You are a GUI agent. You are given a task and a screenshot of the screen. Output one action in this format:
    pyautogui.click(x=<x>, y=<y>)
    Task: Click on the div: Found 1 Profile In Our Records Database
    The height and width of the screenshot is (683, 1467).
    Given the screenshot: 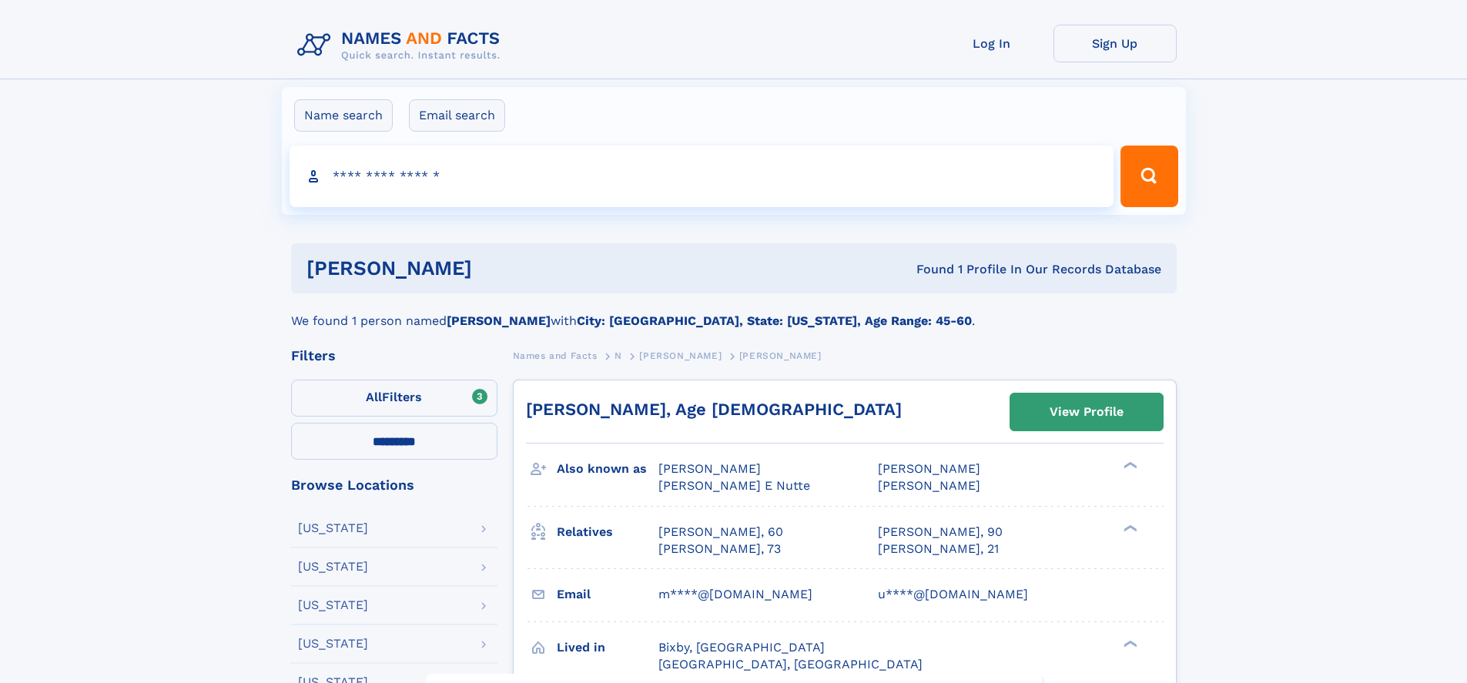 What is the action you would take?
    pyautogui.click(x=927, y=270)
    